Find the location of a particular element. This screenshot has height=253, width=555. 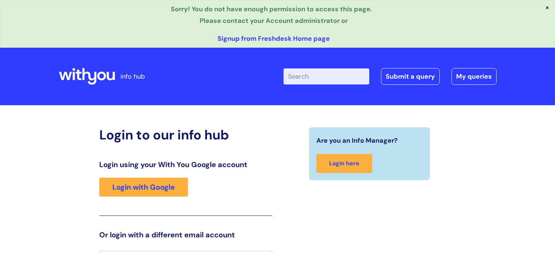

a: Submit a query is located at coordinates (410, 77).